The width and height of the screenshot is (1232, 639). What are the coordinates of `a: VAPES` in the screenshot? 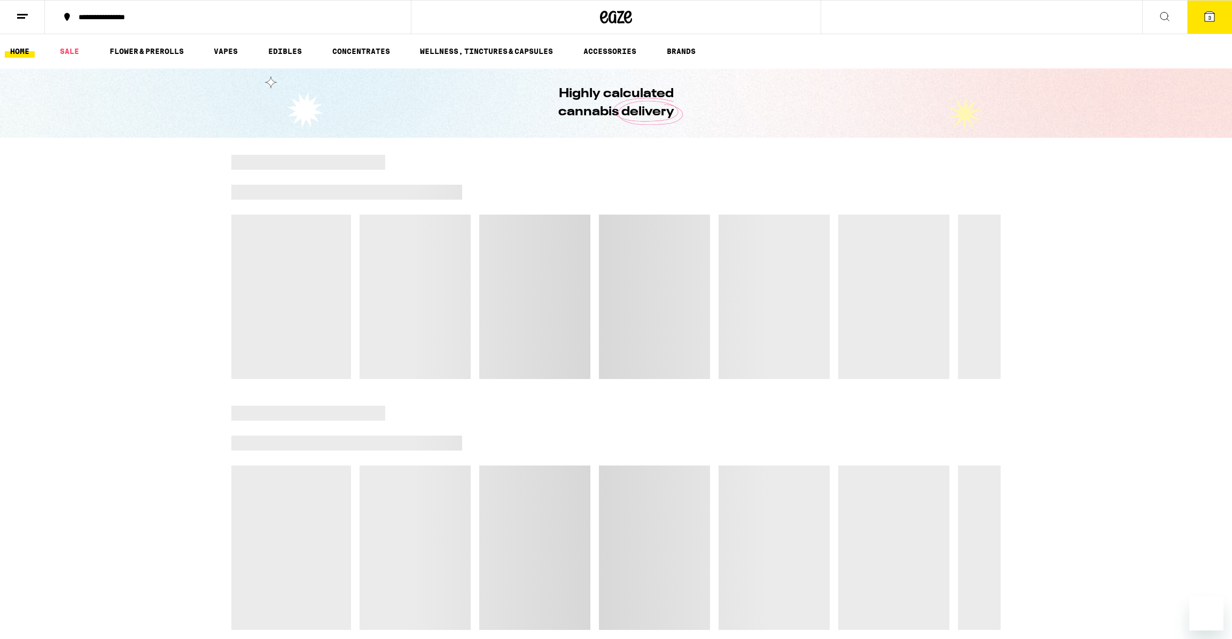 It's located at (225, 51).